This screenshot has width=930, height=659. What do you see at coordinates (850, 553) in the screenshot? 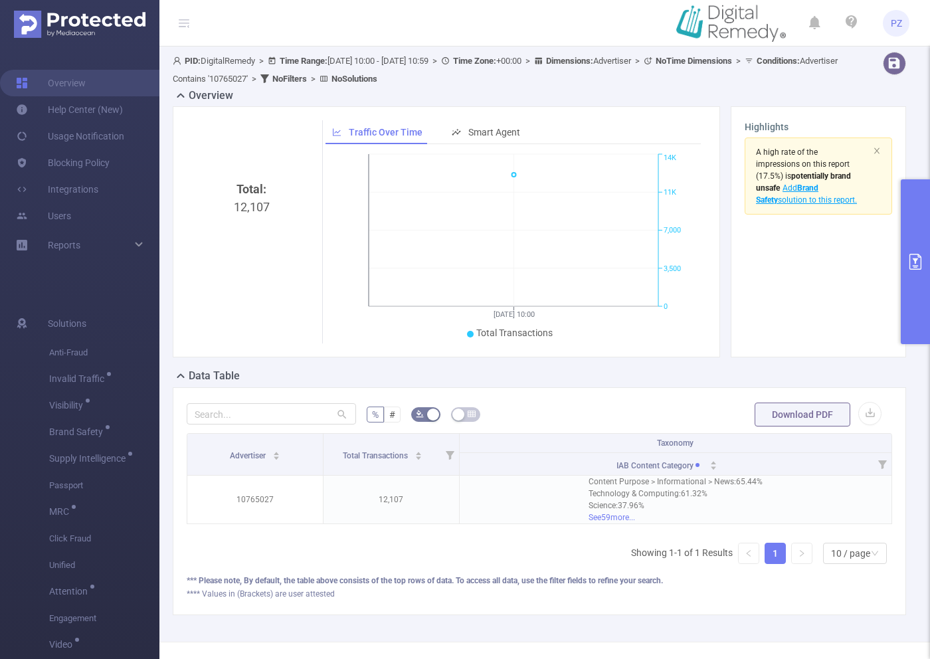
I see `div: 10 / page` at bounding box center [850, 553].